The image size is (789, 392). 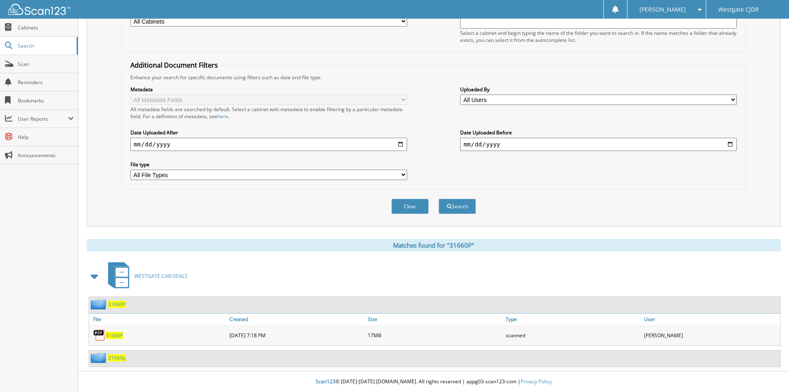 I want to click on label: Uploaded By, so click(x=599, y=89).